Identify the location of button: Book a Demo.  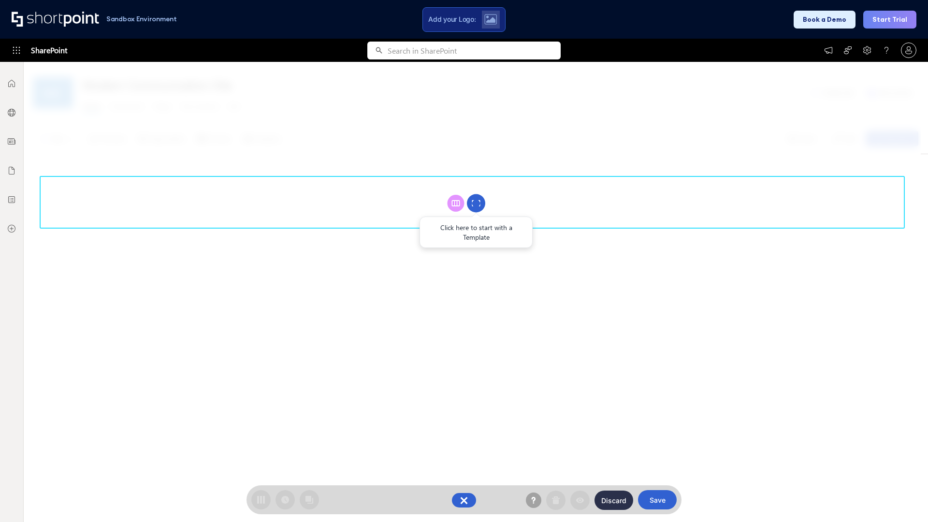
(824, 19).